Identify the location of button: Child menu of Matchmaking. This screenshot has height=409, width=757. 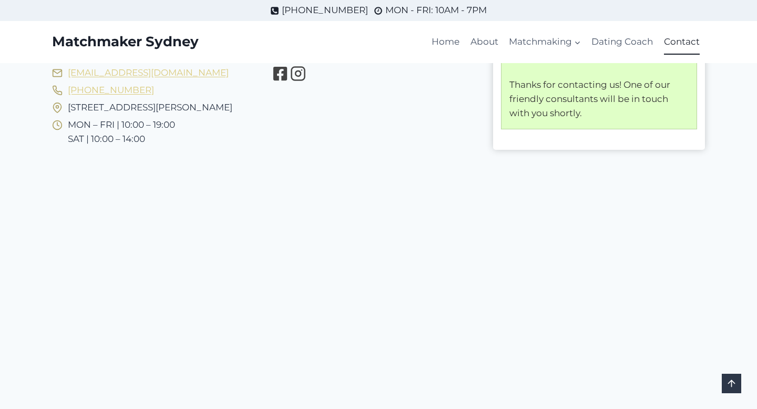
(545, 42).